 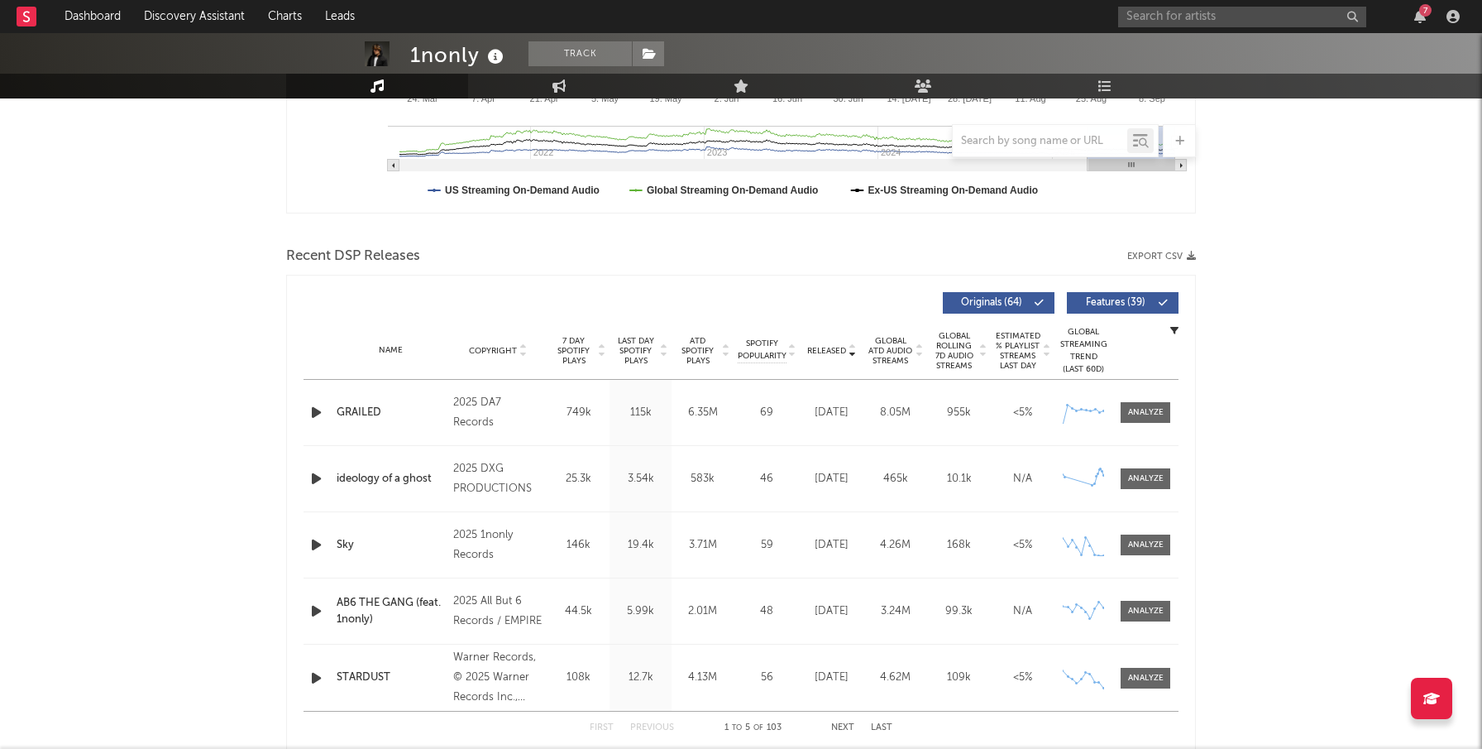 What do you see at coordinates (601, 727) in the screenshot?
I see `button: First` at bounding box center [601, 727].